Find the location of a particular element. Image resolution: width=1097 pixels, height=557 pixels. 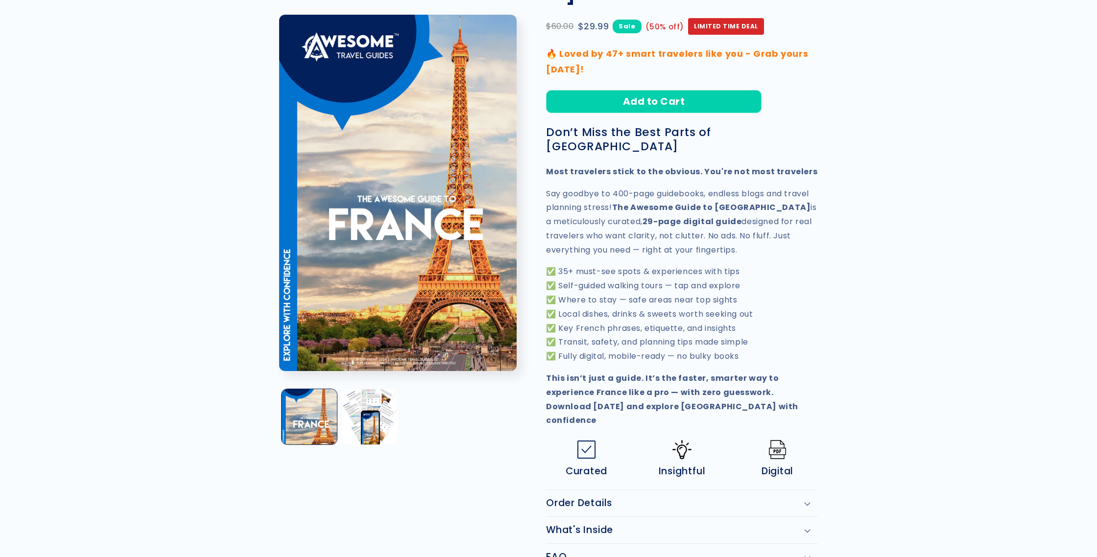

h2: What's Inside is located at coordinates (579, 530).